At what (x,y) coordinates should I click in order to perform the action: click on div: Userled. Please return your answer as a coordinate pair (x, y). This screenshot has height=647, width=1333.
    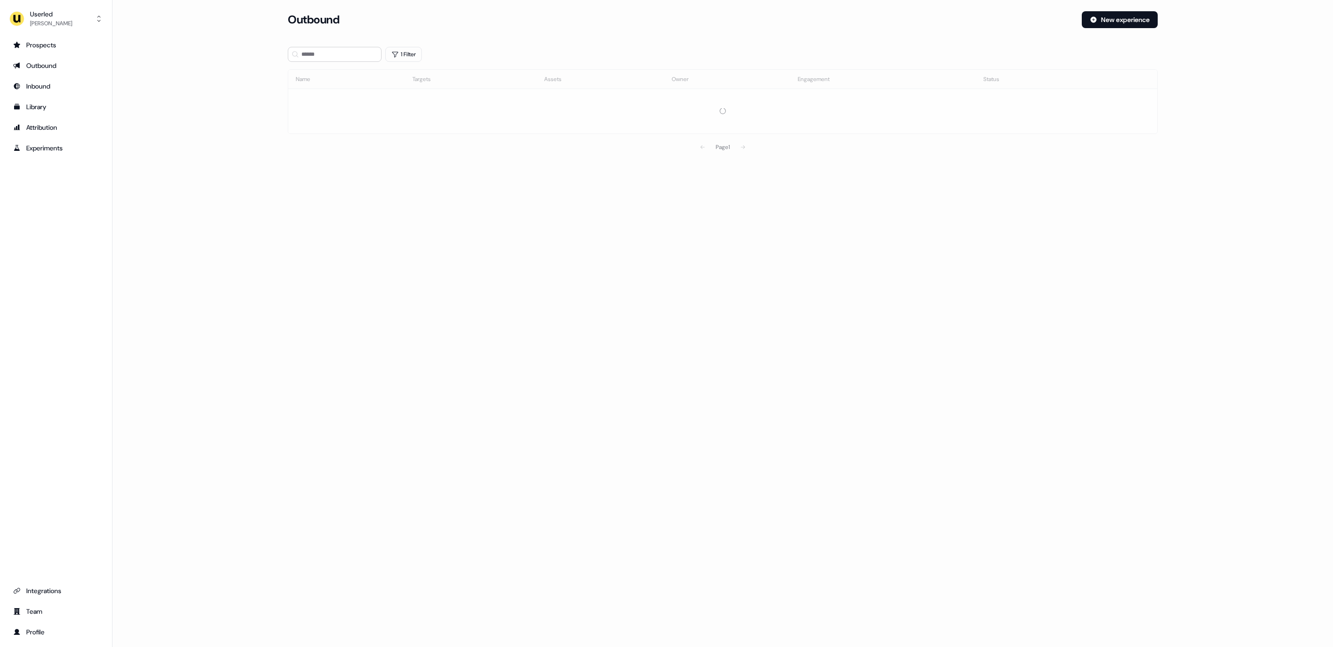
    Looking at the image, I should click on (51, 14).